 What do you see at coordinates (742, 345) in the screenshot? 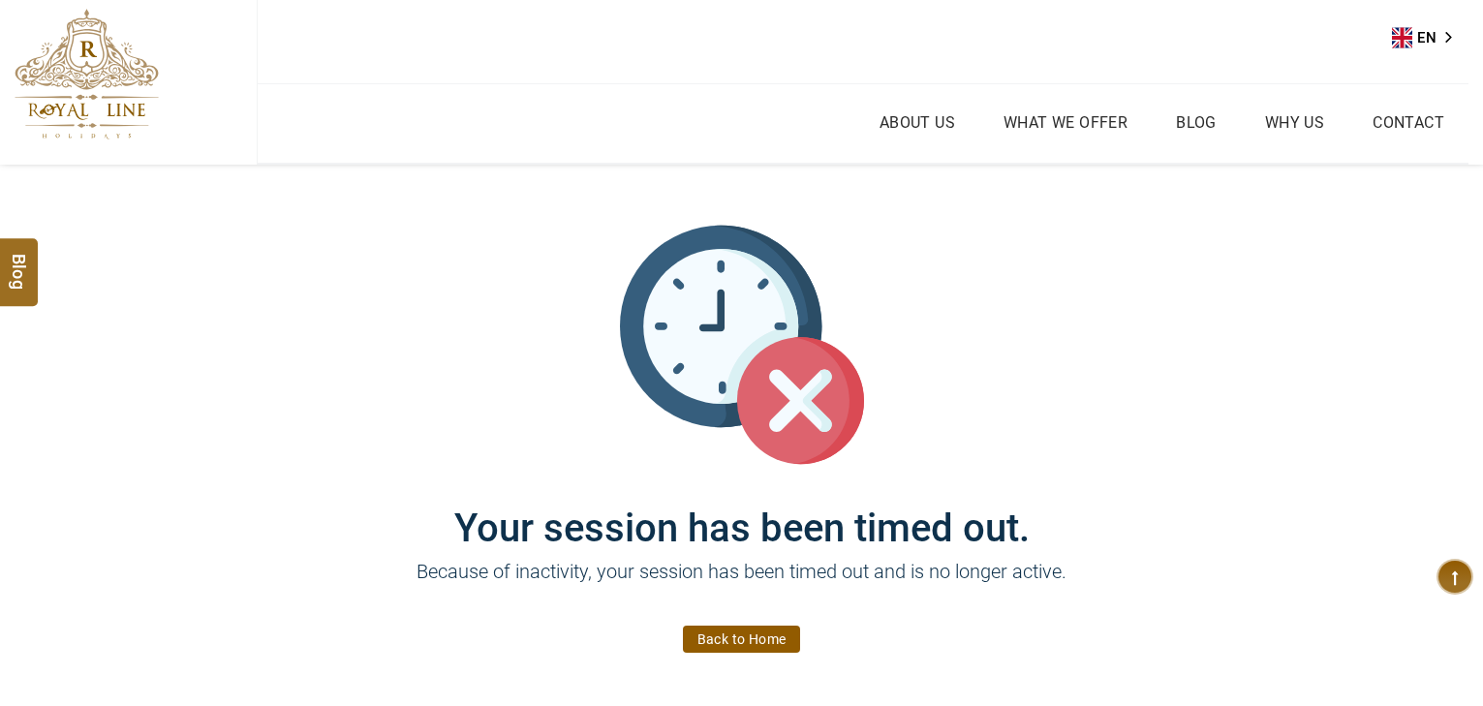
I see `img: session_time_out.svg` at bounding box center [742, 345].